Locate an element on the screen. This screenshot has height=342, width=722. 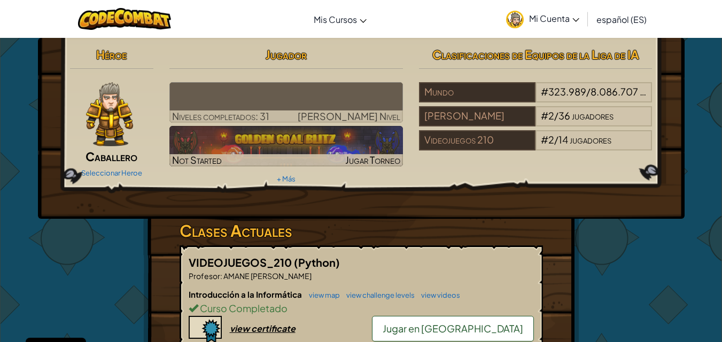
a: view certificate is located at coordinates (242, 328).